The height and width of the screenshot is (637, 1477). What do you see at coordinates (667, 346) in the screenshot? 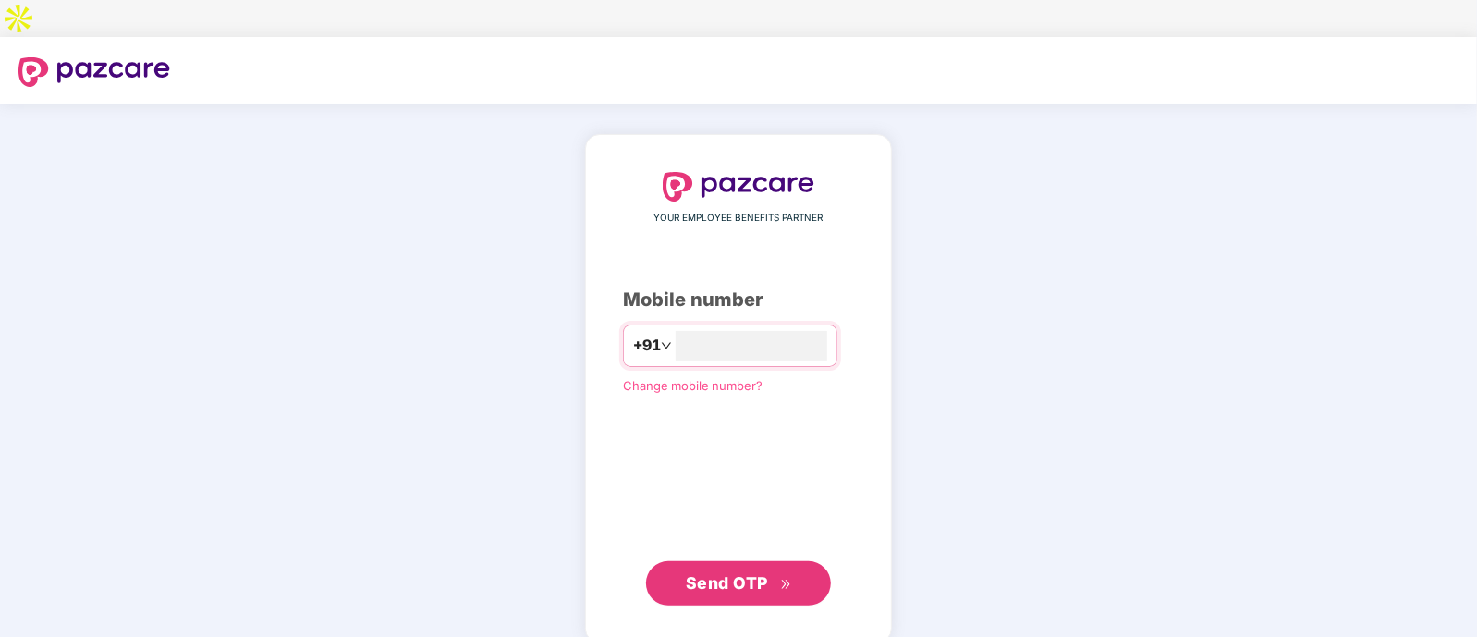
I see `span: down` at bounding box center [667, 346].